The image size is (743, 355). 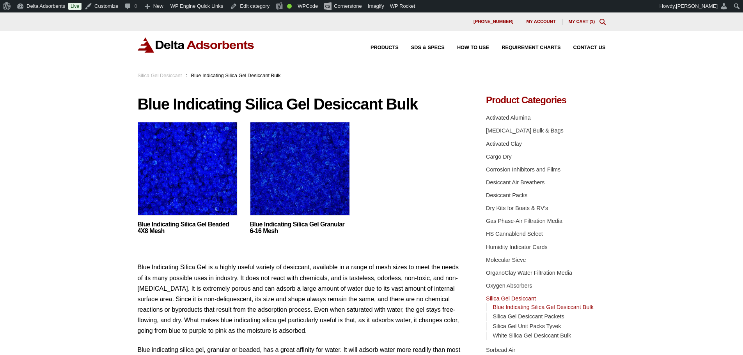 I want to click on a: Requirement Charts, so click(x=524, y=48).